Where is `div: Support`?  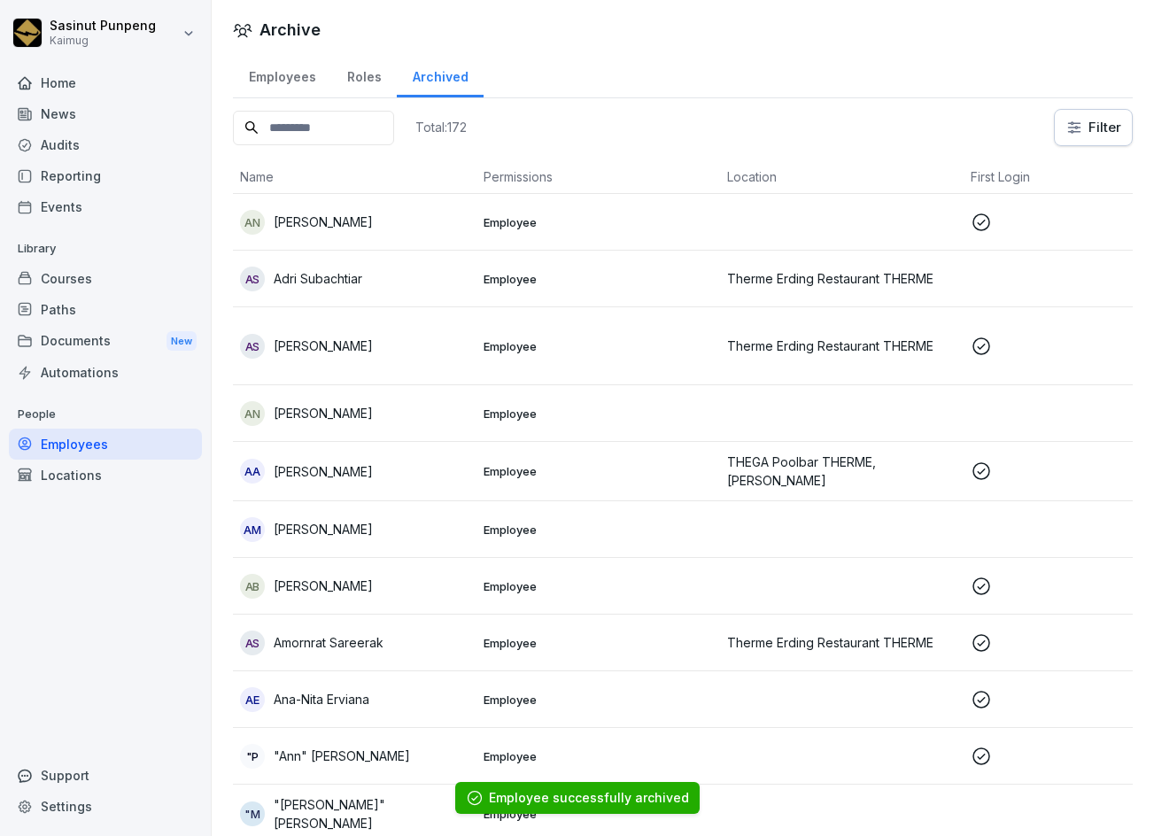
div: Support is located at coordinates (105, 775).